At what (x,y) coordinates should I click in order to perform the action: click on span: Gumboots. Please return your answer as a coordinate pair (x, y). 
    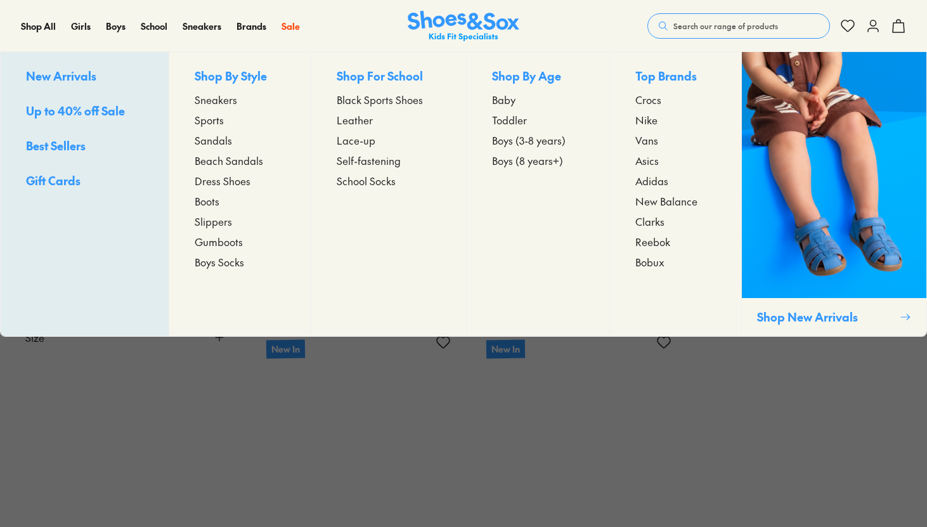
    Looking at the image, I should click on (219, 242).